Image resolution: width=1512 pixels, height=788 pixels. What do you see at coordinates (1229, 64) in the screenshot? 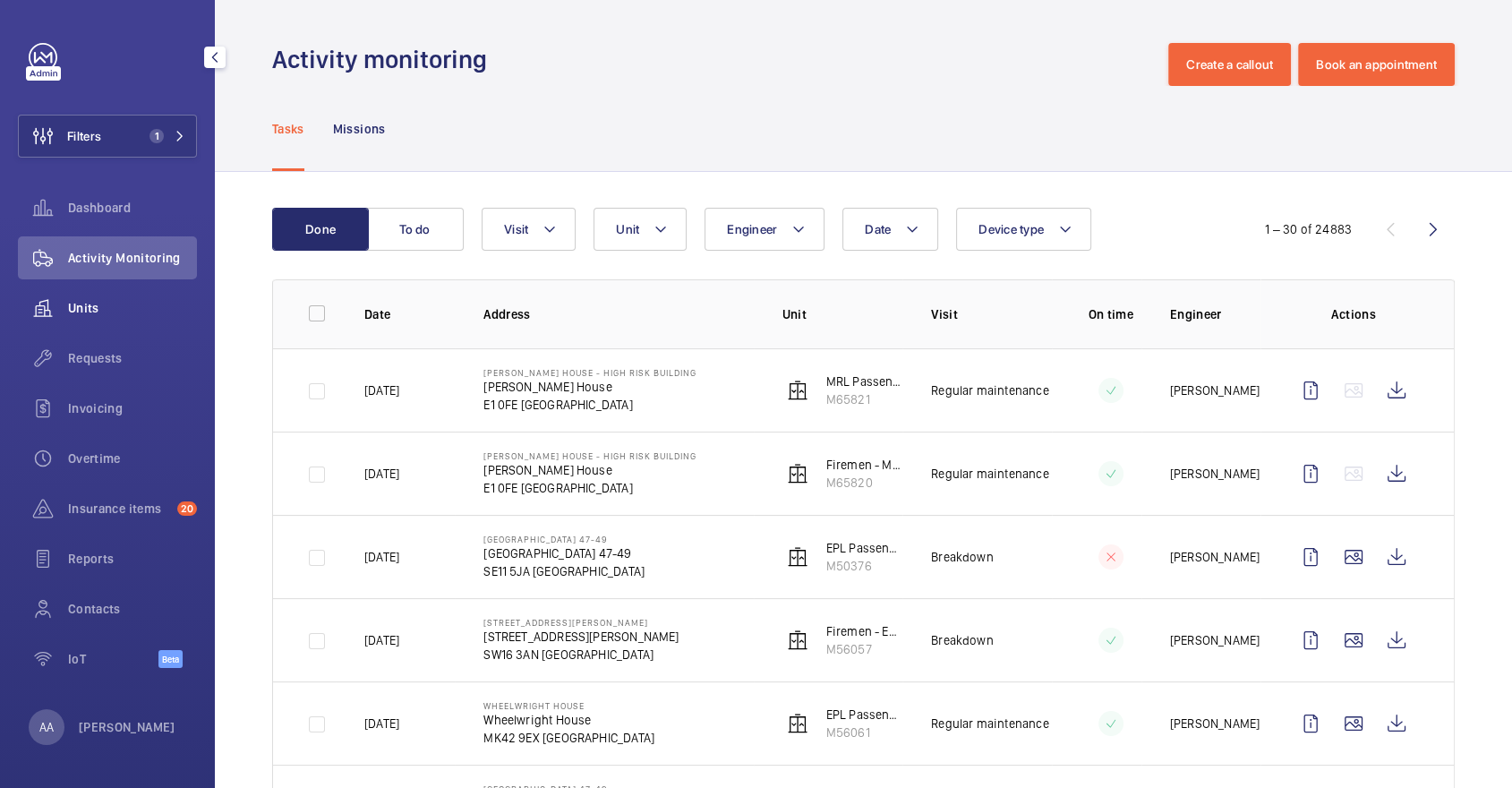
I see `button: Create a callout` at bounding box center [1229, 64].